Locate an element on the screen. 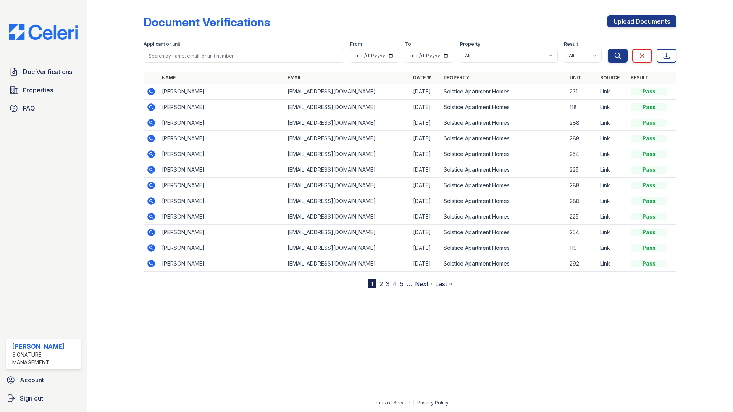 The width and height of the screenshot is (733, 412). a: Property is located at coordinates (456, 77).